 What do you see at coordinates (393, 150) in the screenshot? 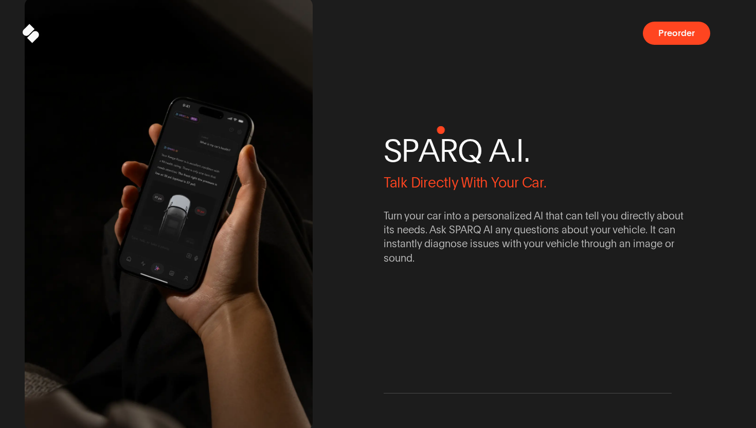
I see `span: S` at bounding box center [393, 150].